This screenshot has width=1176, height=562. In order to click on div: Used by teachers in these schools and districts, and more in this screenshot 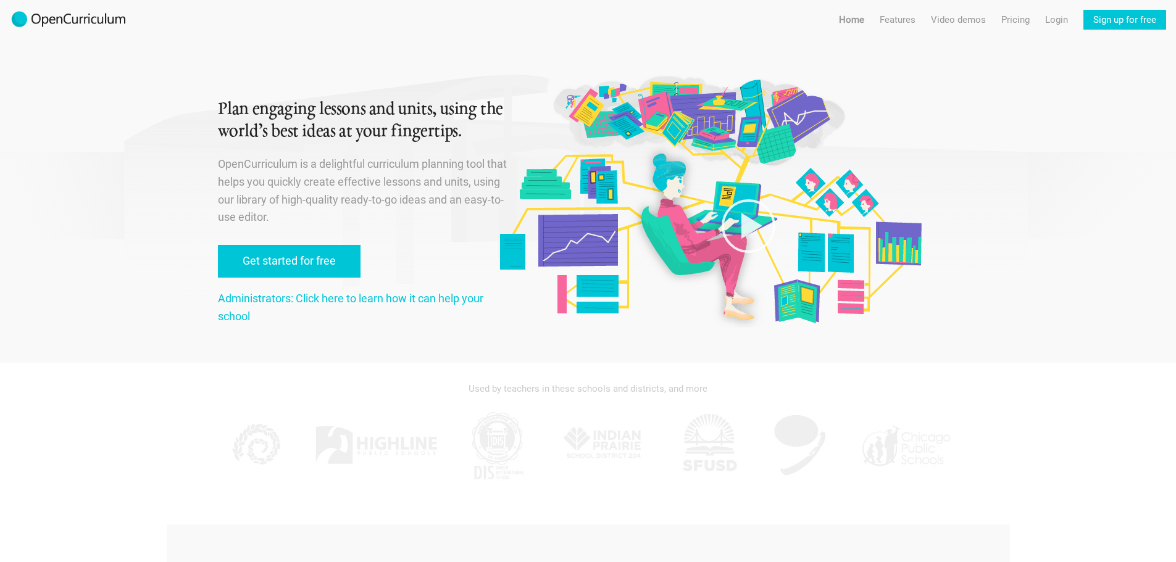, I will do `click(588, 389)`.